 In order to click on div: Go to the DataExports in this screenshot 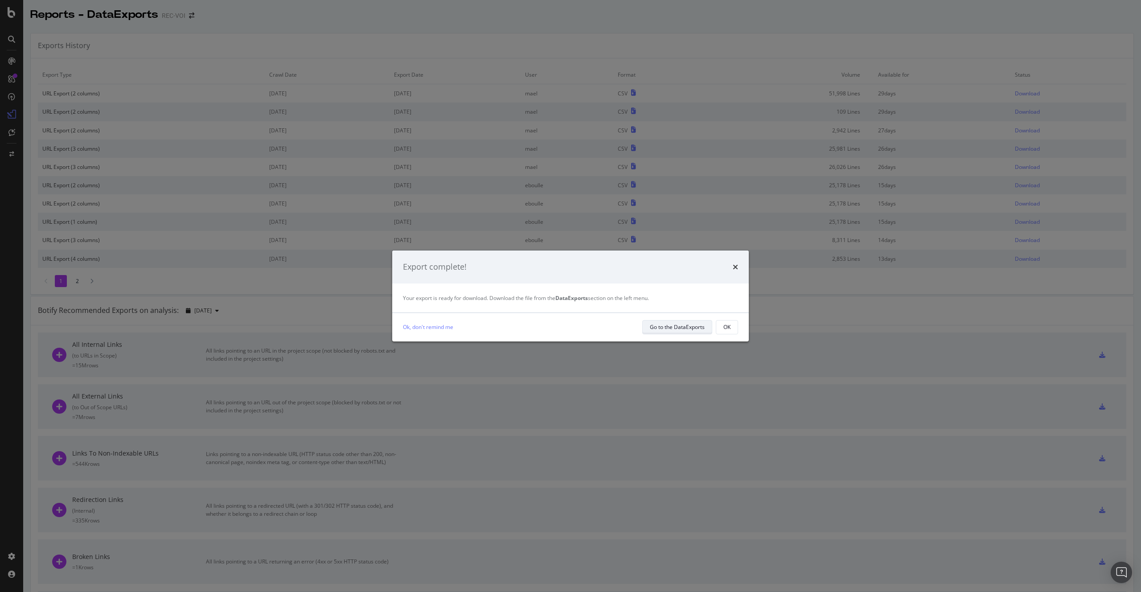, I will do `click(677, 327)`.